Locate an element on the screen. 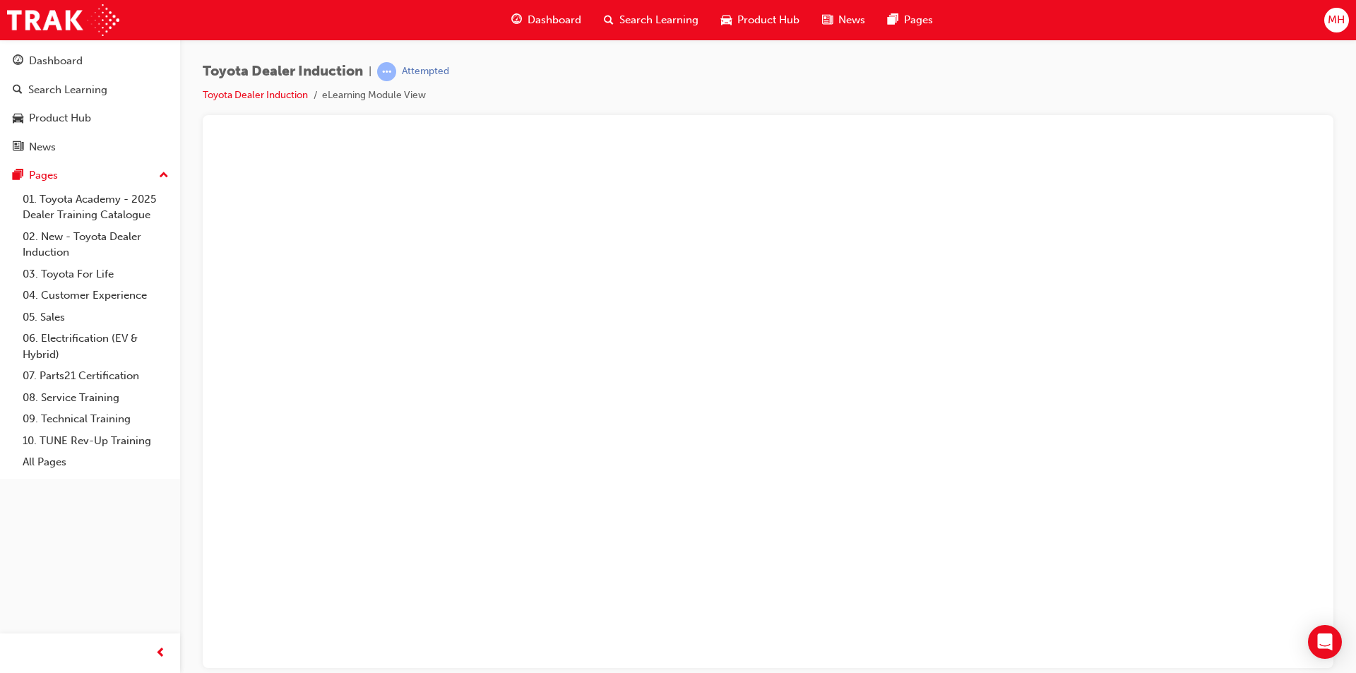 The height and width of the screenshot is (673, 1356). a: All Pages is located at coordinates (95, 462).